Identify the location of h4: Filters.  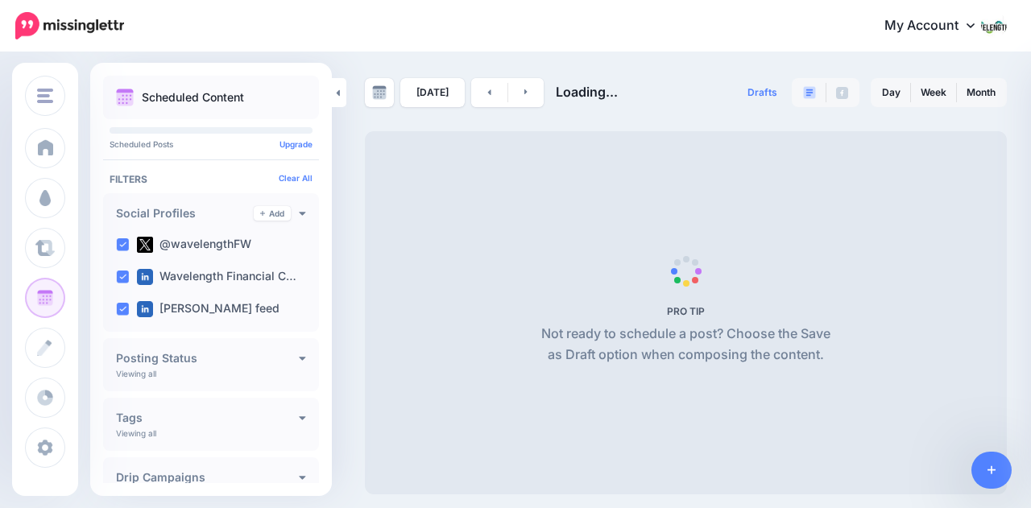
(211, 179).